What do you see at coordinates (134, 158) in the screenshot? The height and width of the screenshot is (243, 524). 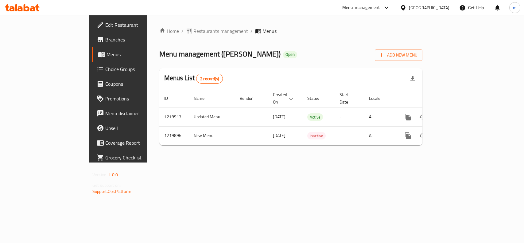 I see `a: Grocery Checklist` at bounding box center [134, 158].